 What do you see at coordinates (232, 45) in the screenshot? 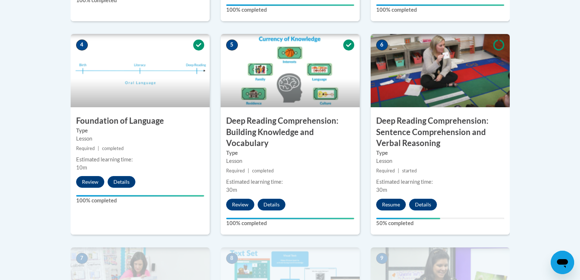
I see `span: 5` at bounding box center [232, 45].